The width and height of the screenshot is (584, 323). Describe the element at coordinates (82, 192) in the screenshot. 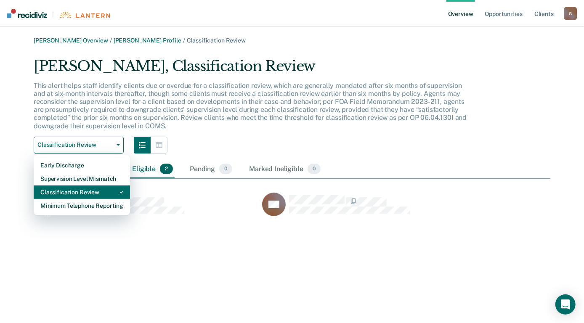

I see `div: Classification Review` at that location.